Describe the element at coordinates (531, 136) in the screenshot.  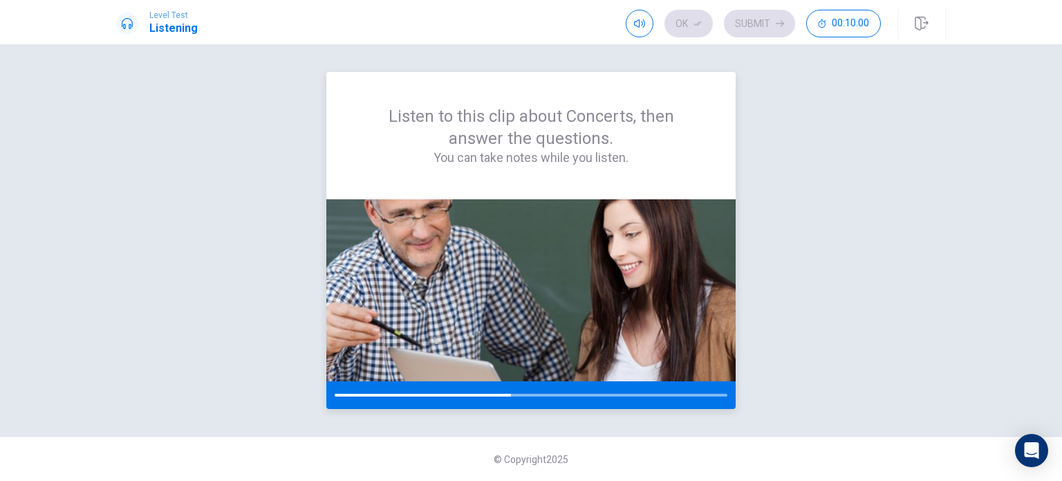
I see `div: Listen to this clip about Concerts, then answer the questions.` at that location.